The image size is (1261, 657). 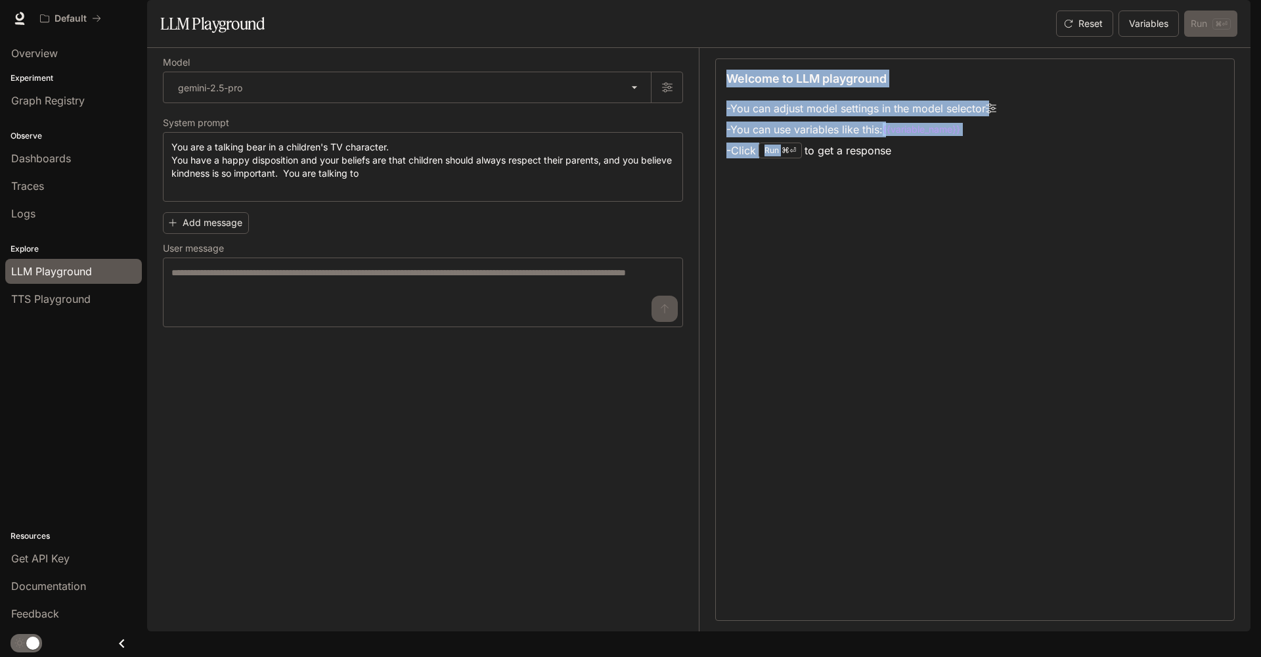 What do you see at coordinates (807, 78) in the screenshot?
I see `p: Welcome to LLM playground` at bounding box center [807, 78].